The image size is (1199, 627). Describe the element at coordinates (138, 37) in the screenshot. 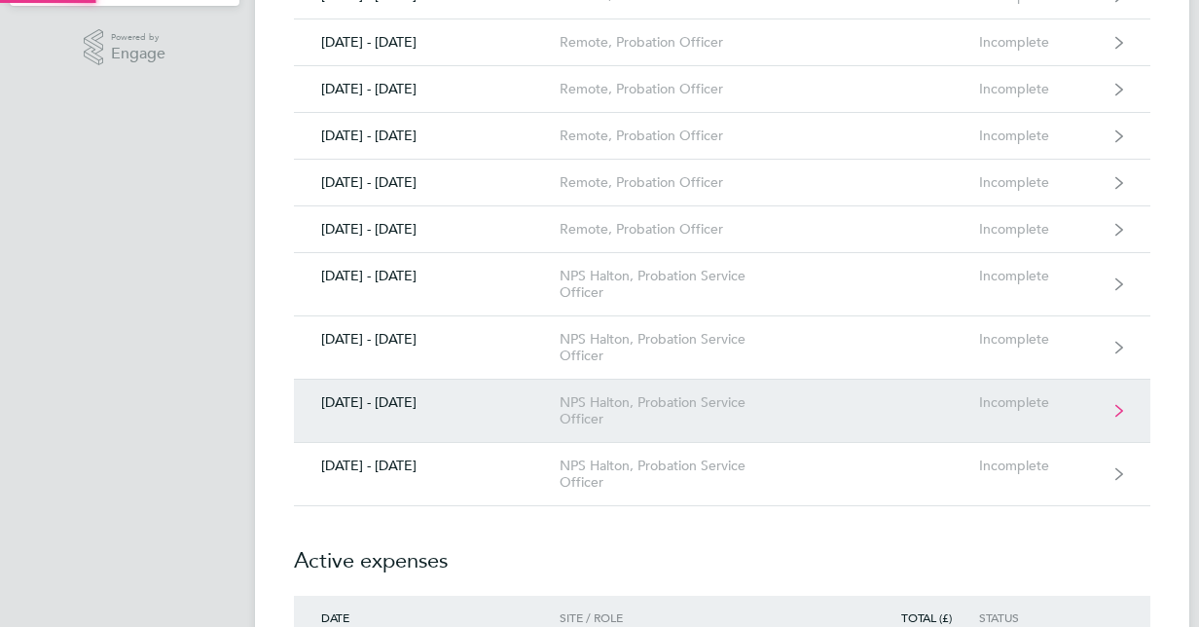

I see `span: Powered by` at that location.